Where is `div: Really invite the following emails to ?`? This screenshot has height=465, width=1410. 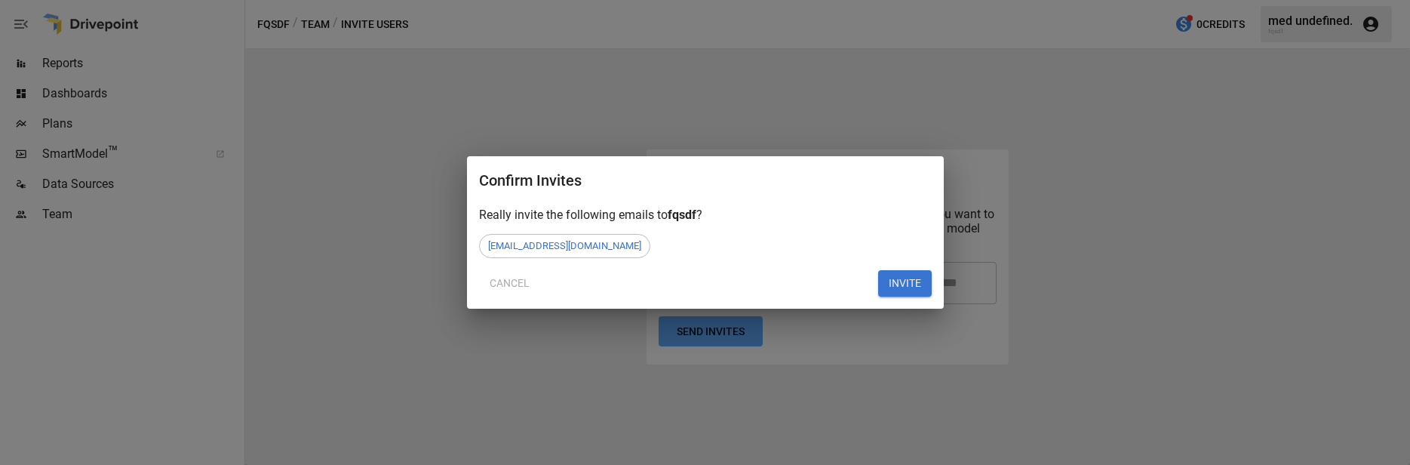 div: Really invite the following emails to ? is located at coordinates (705, 214).